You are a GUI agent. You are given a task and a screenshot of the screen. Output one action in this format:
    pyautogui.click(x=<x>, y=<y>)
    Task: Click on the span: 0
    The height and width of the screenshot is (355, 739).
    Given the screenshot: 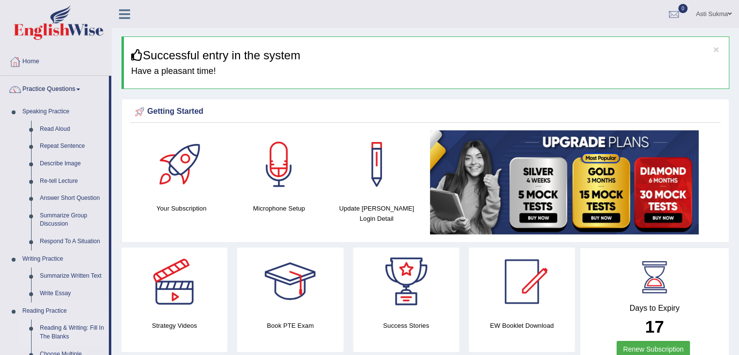 What is the action you would take?
    pyautogui.click(x=683, y=8)
    